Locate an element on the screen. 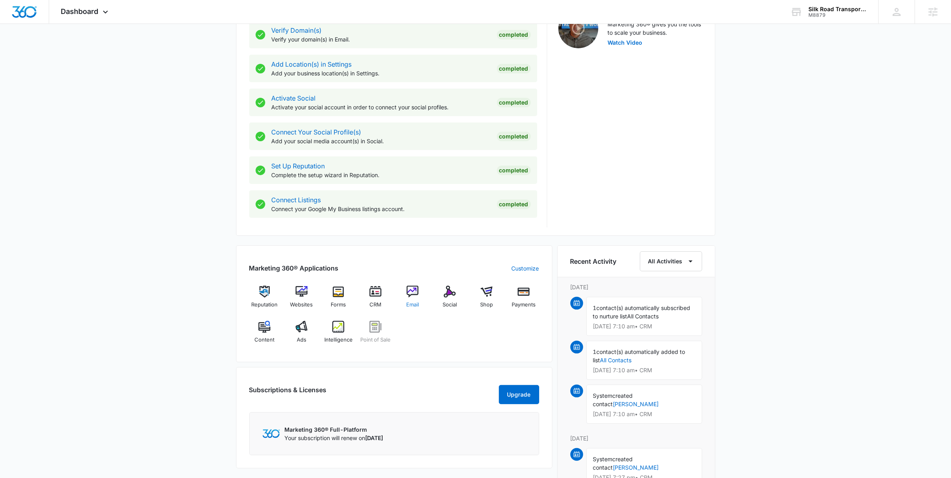 The height and width of the screenshot is (478, 951). a: Payments is located at coordinates (523, 300).